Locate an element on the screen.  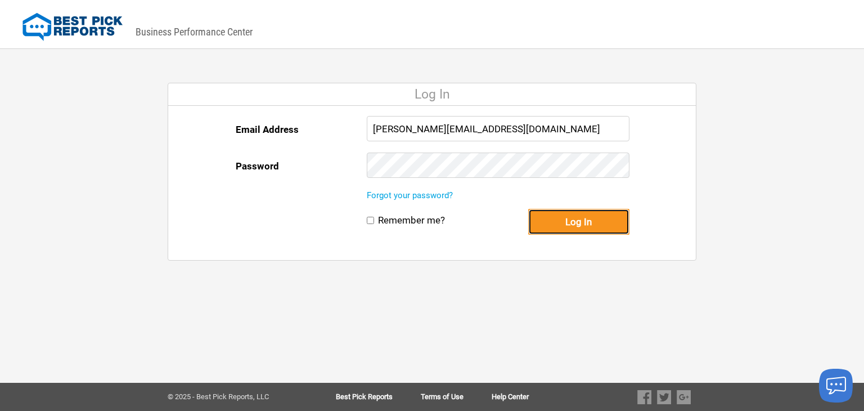
div: © 2025 - Best Pick Reports, LLC is located at coordinates (233, 396).